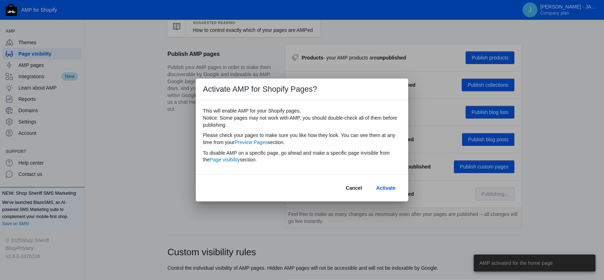 This screenshot has width=604, height=280. I want to click on a: Page visibility, so click(225, 160).